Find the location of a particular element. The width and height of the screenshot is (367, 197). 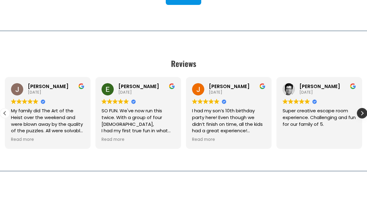

div: Previous review is located at coordinates (5, 113).